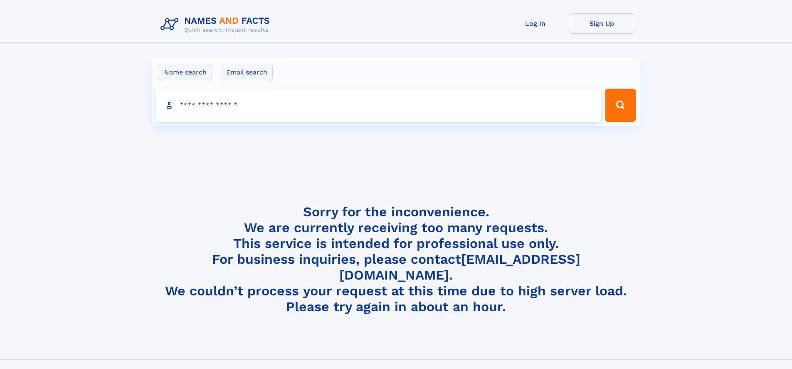 This screenshot has width=792, height=369. I want to click on button: Search Button, so click(620, 105).